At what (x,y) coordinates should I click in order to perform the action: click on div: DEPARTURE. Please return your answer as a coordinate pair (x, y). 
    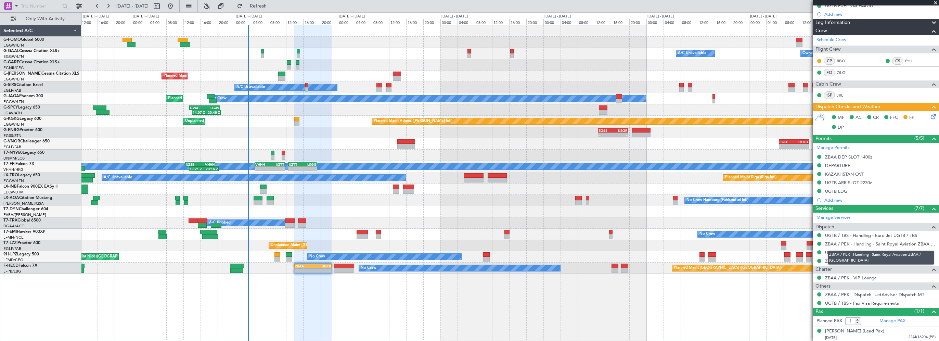
    Looking at the image, I should click on (838, 165).